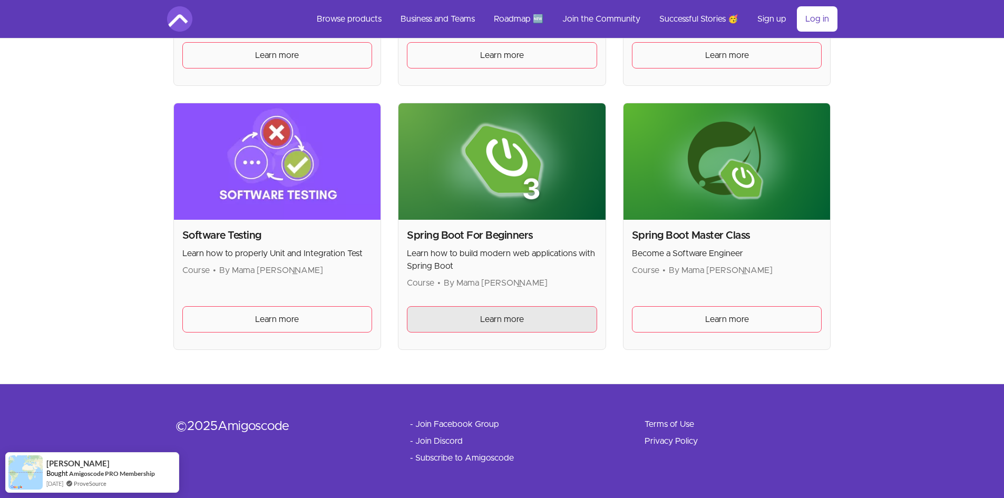 Image resolution: width=1004 pixels, height=498 pixels. What do you see at coordinates (276, 426) in the screenshot?
I see `div: © 2025 Amigoscode` at bounding box center [276, 426].